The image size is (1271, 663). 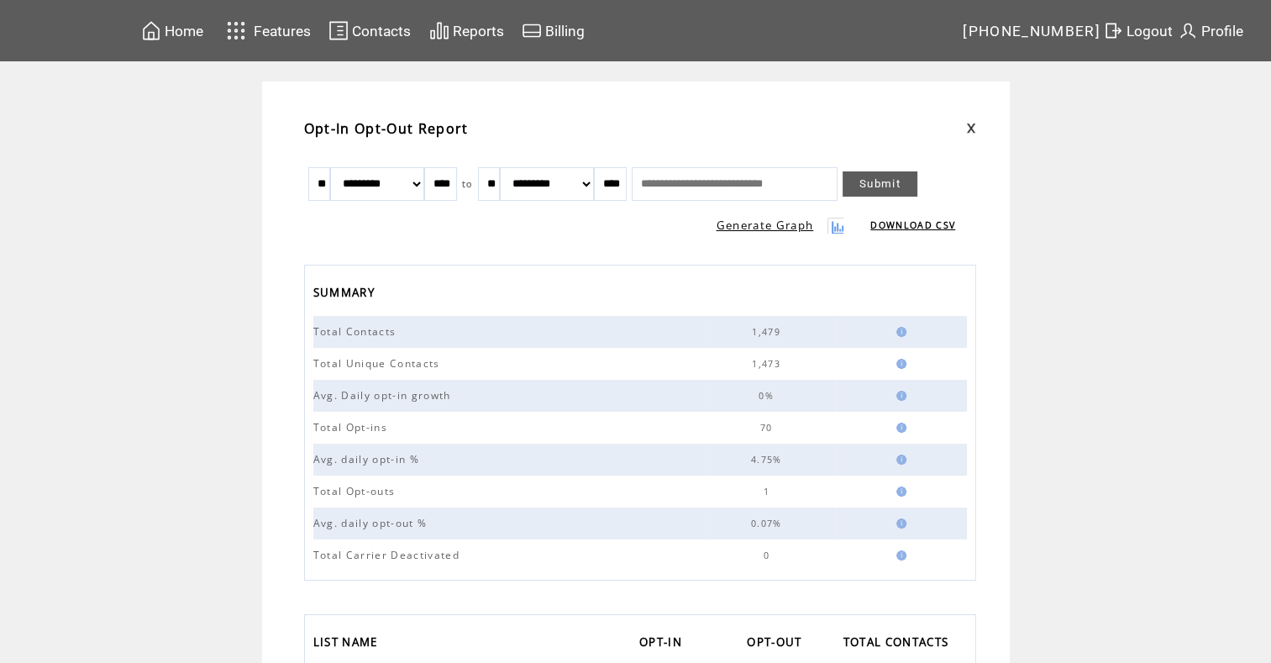 I want to click on span: 0.07%, so click(x=768, y=523).